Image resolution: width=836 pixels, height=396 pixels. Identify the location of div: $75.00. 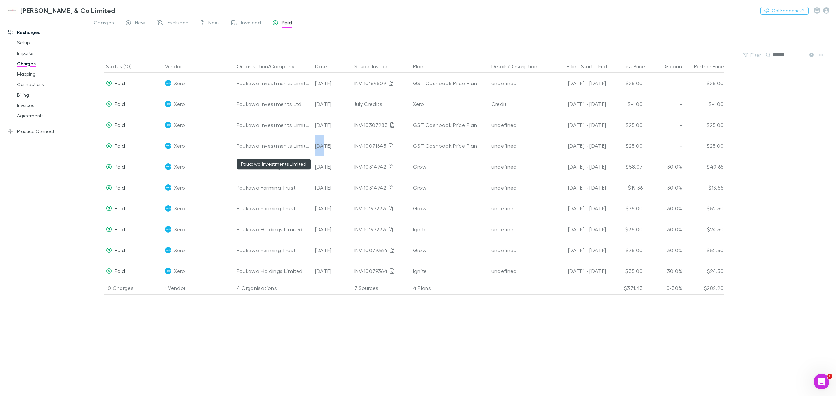
(626, 250).